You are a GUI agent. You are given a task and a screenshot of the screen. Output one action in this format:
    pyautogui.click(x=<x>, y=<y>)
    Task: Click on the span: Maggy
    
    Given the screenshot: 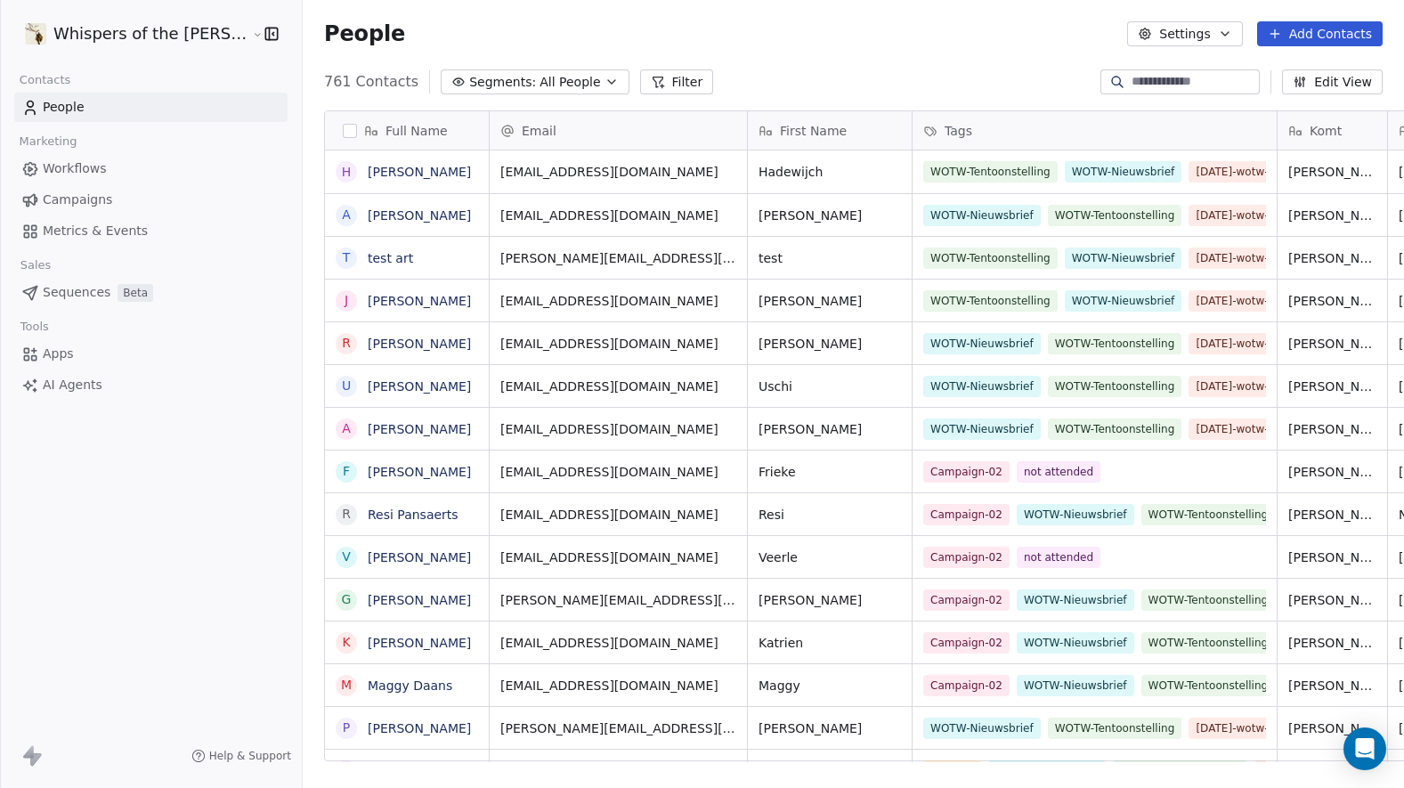 What is the action you would take?
    pyautogui.click(x=830, y=686)
    